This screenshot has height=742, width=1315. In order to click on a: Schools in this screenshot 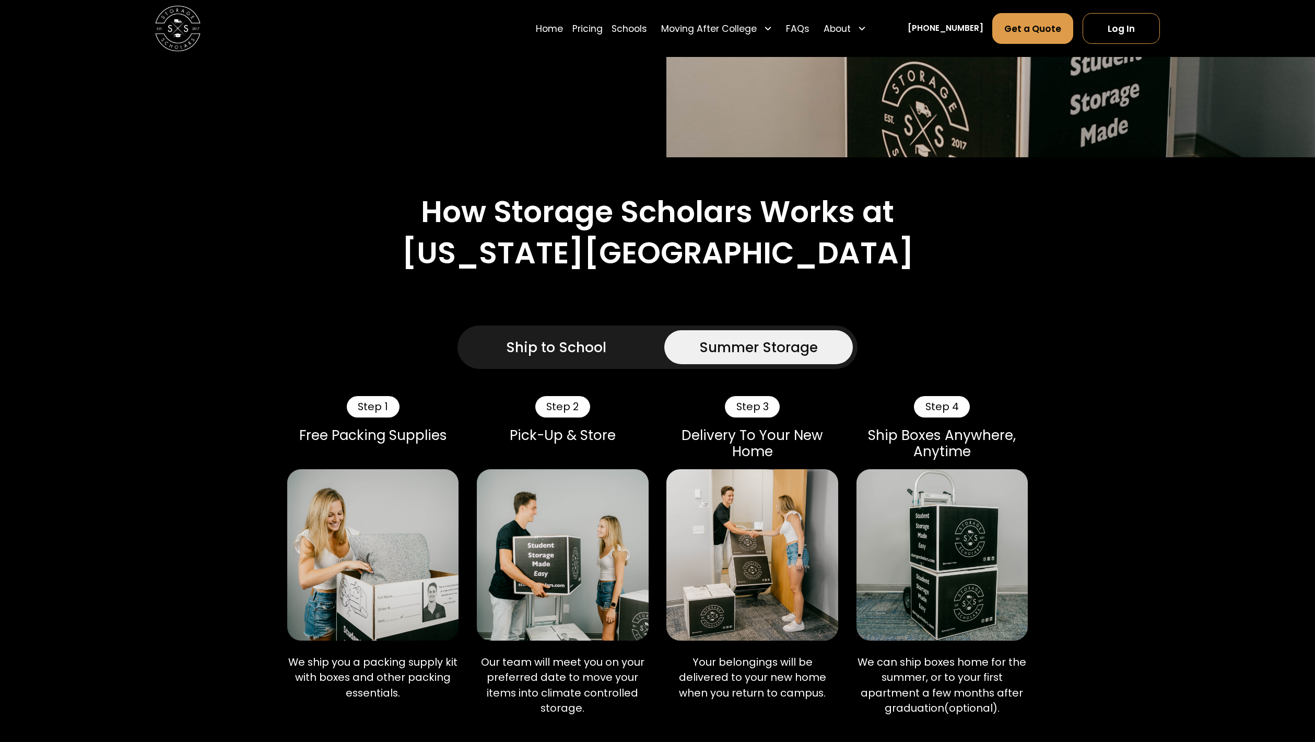, I will do `click(629, 28)`.